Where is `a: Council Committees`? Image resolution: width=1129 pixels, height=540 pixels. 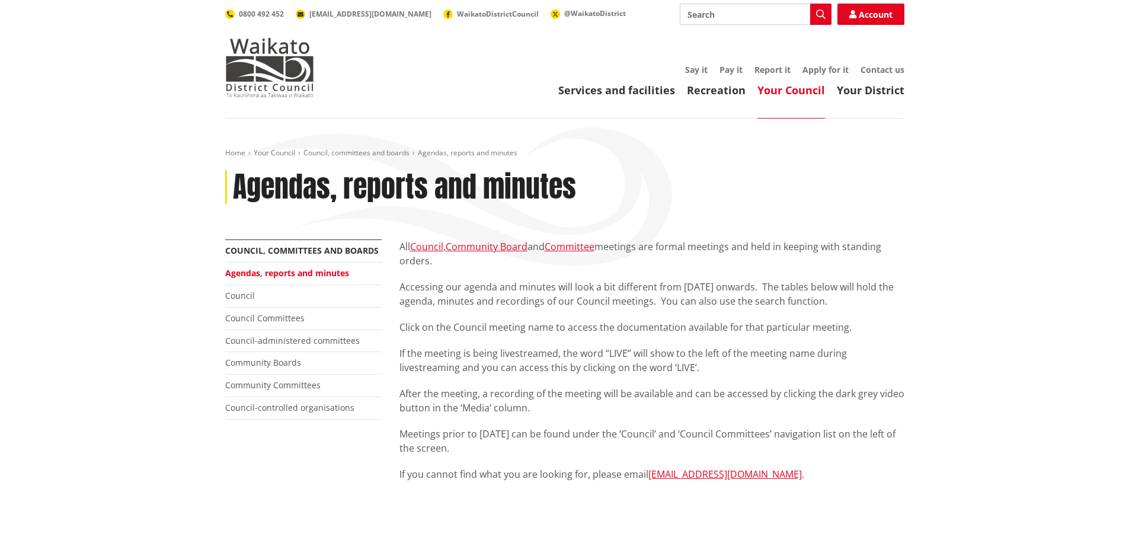
a: Council Committees is located at coordinates (265, 318).